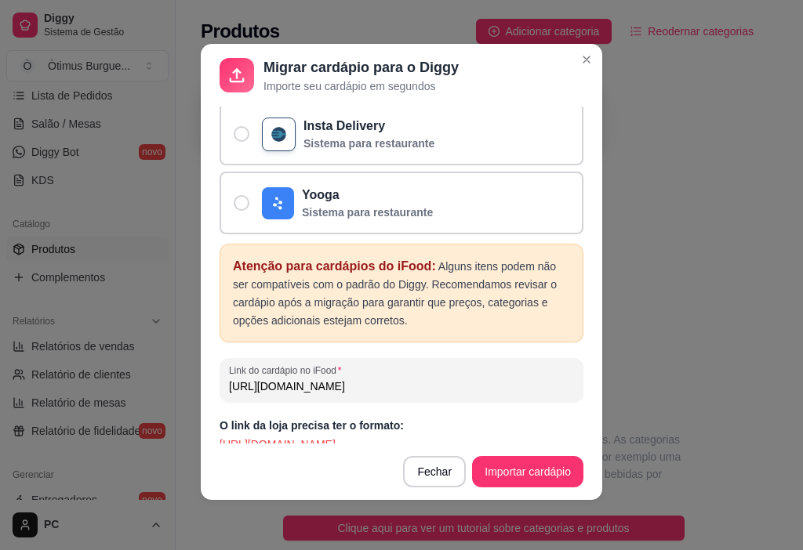  Describe the element at coordinates (401, 386) in the screenshot. I see `input: Link do cardápio no iFood` at that location.